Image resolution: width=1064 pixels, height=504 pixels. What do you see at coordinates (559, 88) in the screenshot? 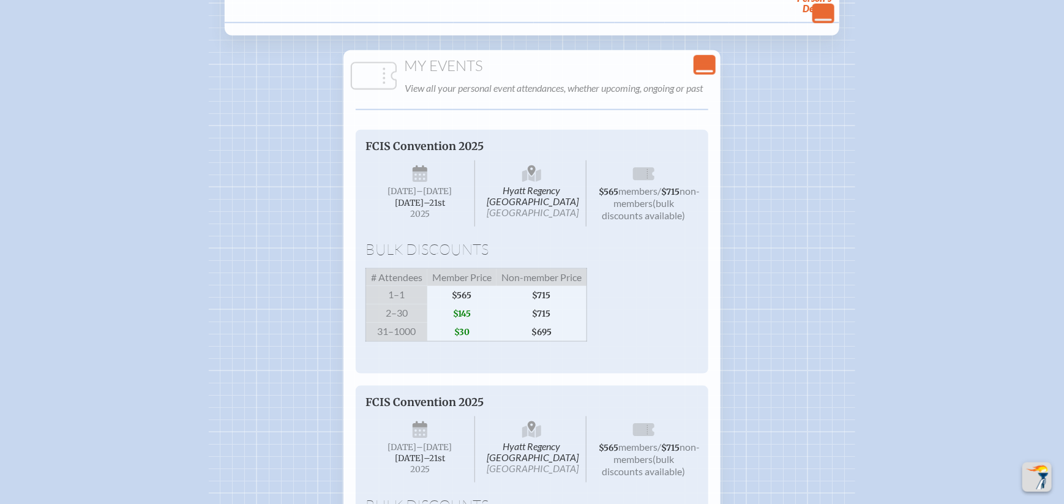
I see `p: View all your personal event attendances, whether upcoming, ongoing or past` at bounding box center [559, 88].